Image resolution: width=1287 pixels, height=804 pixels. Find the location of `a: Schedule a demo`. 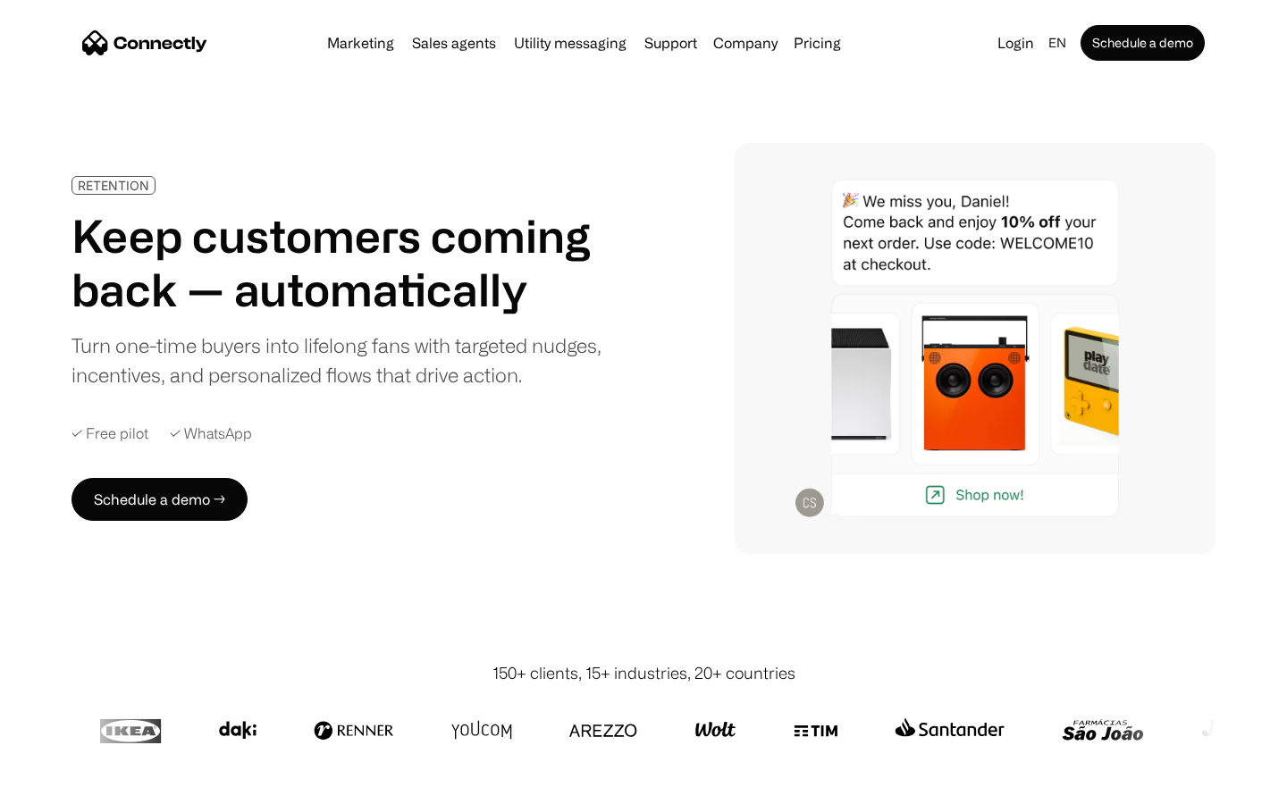

a: Schedule a demo is located at coordinates (1142, 43).